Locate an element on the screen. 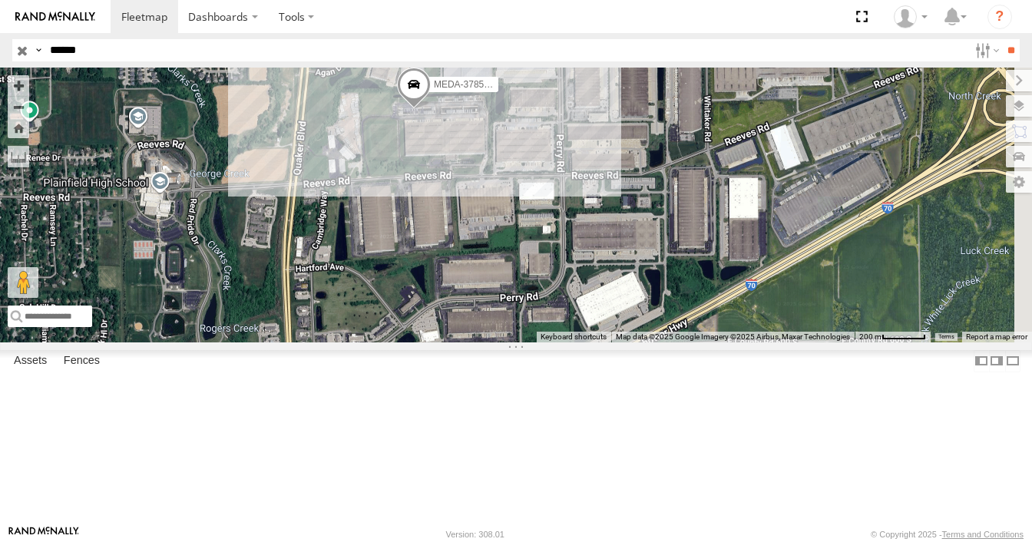  a: Report a map error is located at coordinates (997, 336).